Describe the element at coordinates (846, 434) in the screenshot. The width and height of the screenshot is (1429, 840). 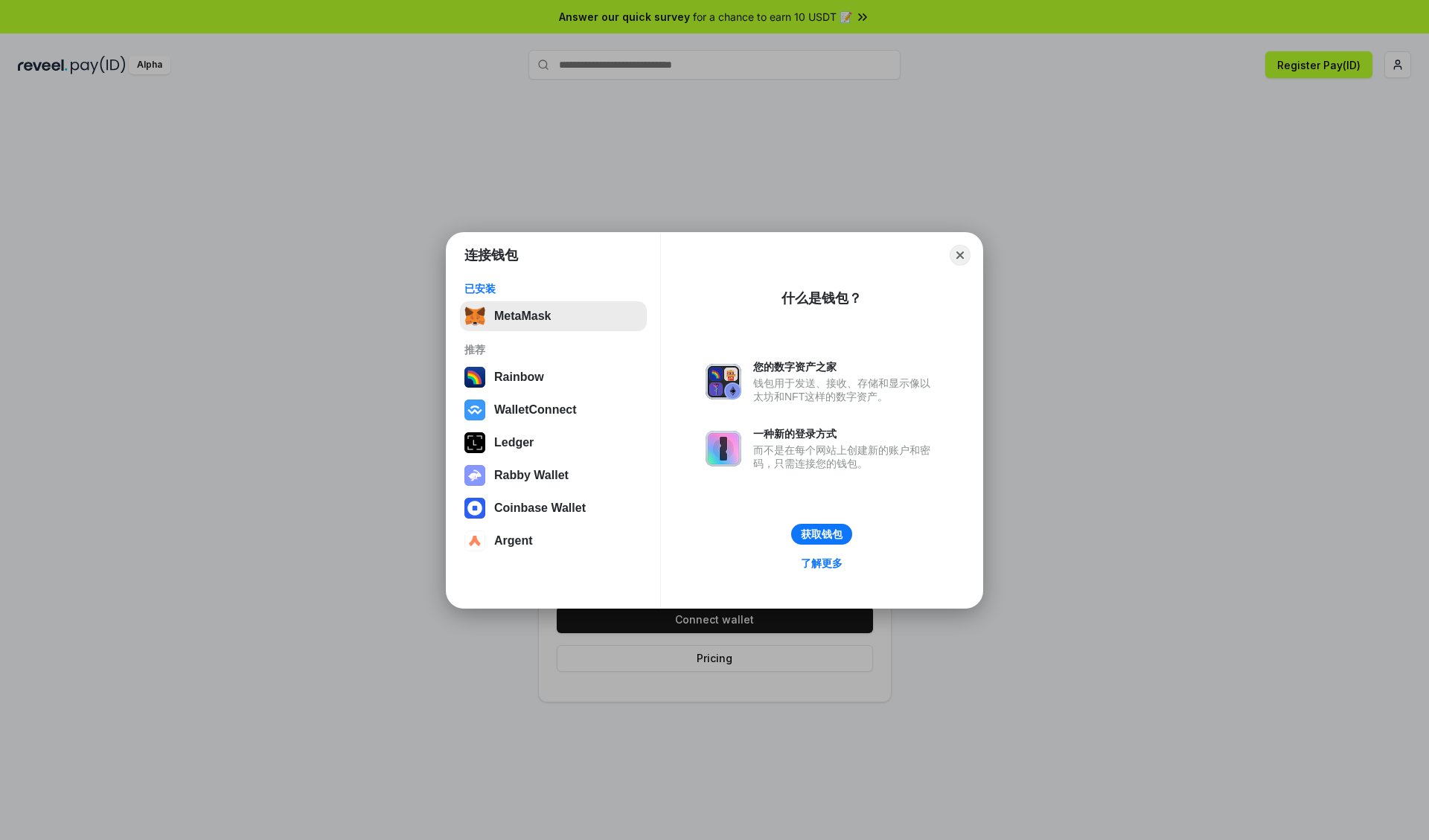
I see `div: 一种新的登录方式` at that location.